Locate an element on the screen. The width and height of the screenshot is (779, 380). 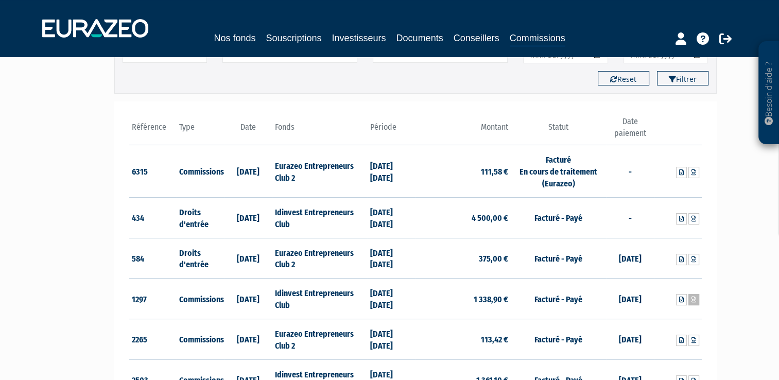
th: Référence is located at coordinates (153, 130).